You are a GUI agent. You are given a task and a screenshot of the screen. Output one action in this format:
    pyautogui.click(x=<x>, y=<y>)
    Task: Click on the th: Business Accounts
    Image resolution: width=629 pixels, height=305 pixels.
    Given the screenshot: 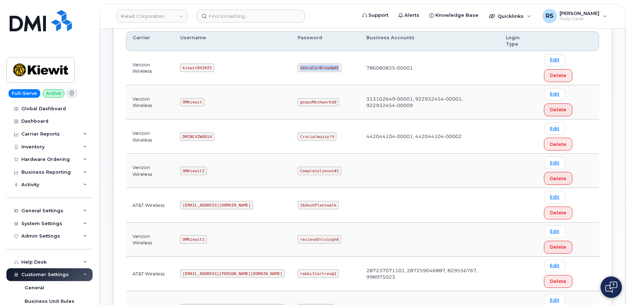 What is the action you would take?
    pyautogui.click(x=430, y=41)
    